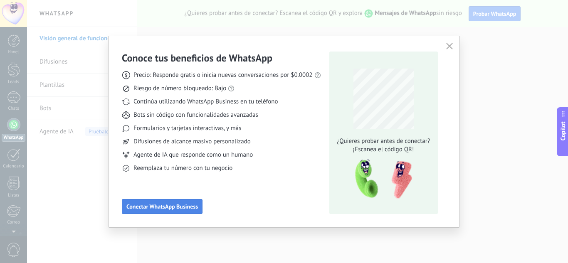 The width and height of the screenshot is (568, 263). Describe the element at coordinates (193, 155) in the screenshot. I see `span: Agente de IA que responde como un humano` at that location.